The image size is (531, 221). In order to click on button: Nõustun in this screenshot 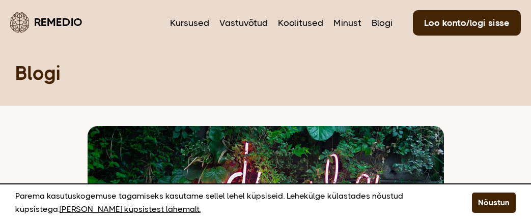, I will do `click(494, 203)`.